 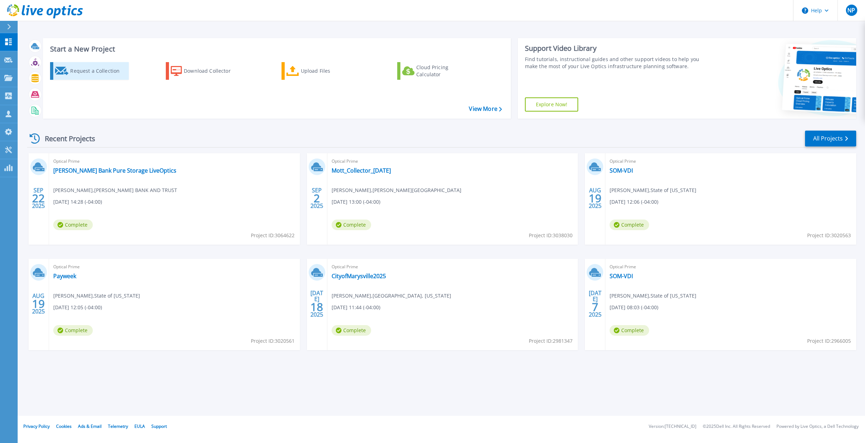 What do you see at coordinates (98, 71) in the screenshot?
I see `div: Request a Collection` at bounding box center [98, 71].